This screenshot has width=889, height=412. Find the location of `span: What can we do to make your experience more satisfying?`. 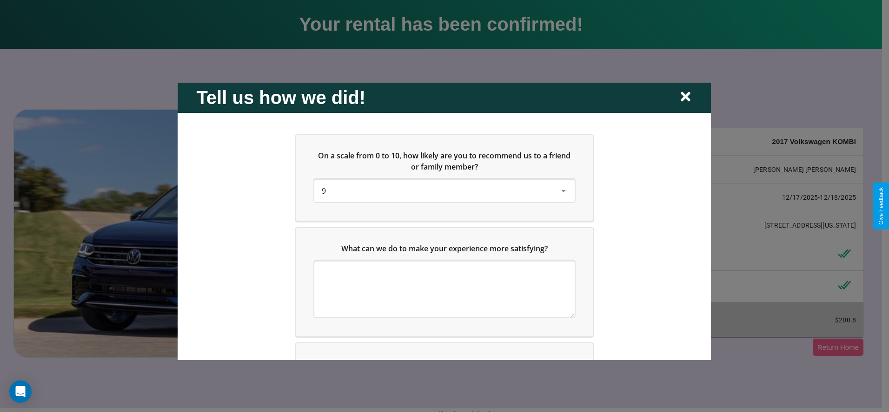

span: What can we do to make your experience more satisfying? is located at coordinates (444, 248).